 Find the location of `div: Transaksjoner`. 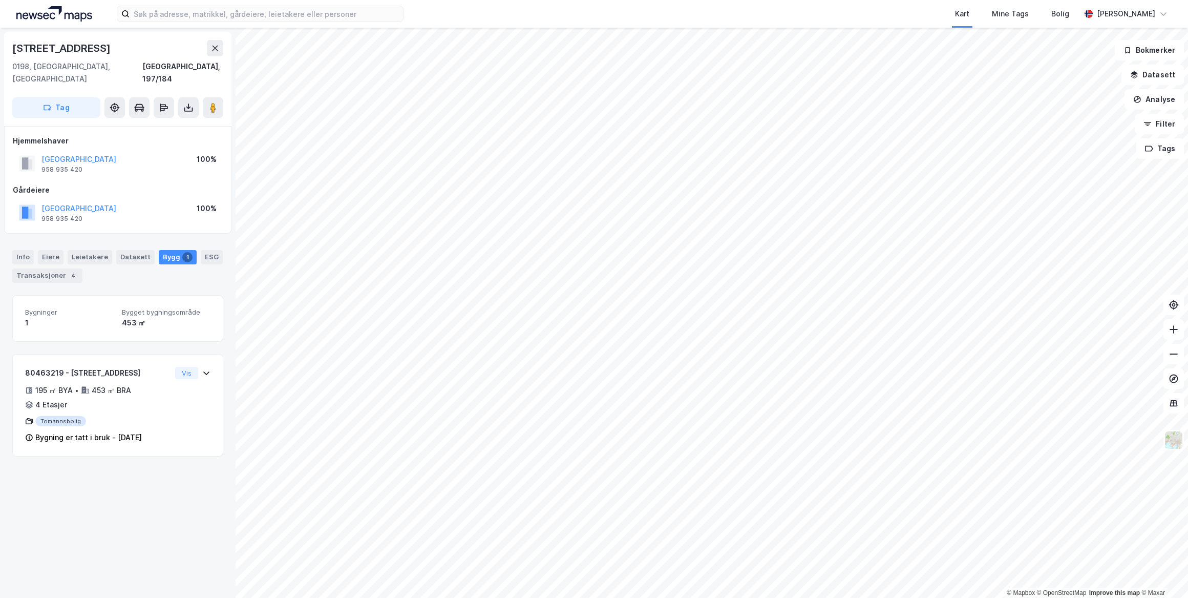

div: Transaksjoner is located at coordinates (47, 276).